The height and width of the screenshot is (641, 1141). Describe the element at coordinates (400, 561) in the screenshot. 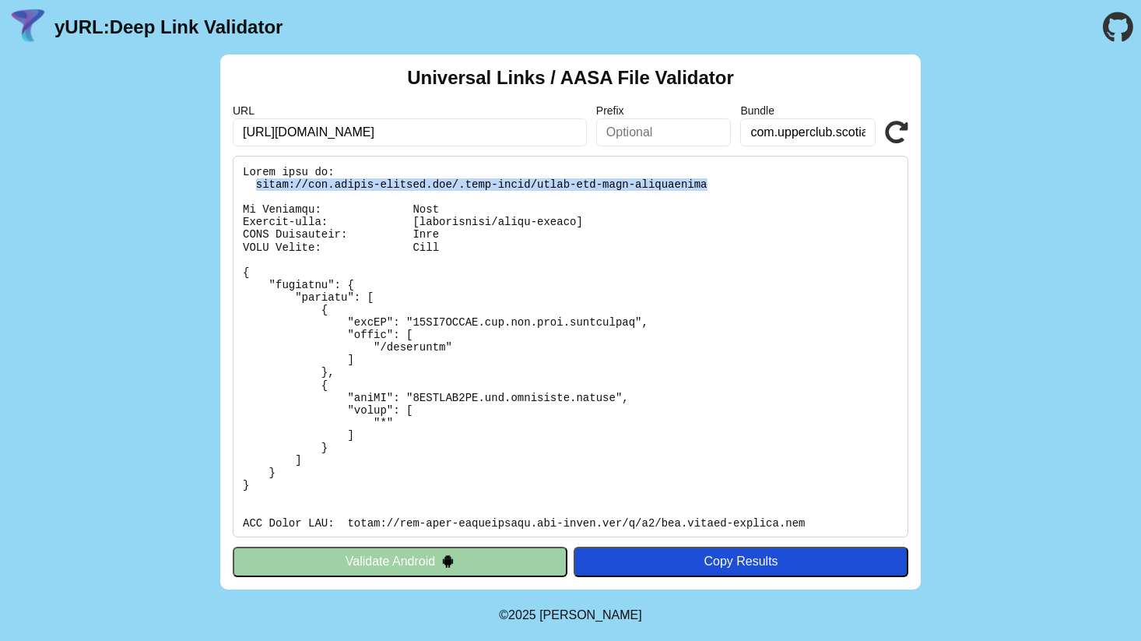

I see `button: Validate Android` at that location.